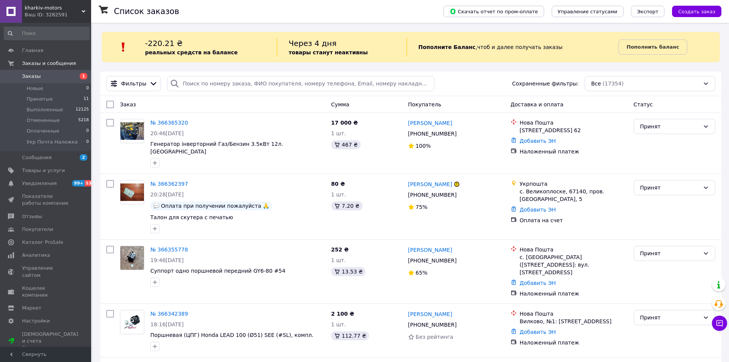  I want to click on div: Укрпошта, so click(574, 184).